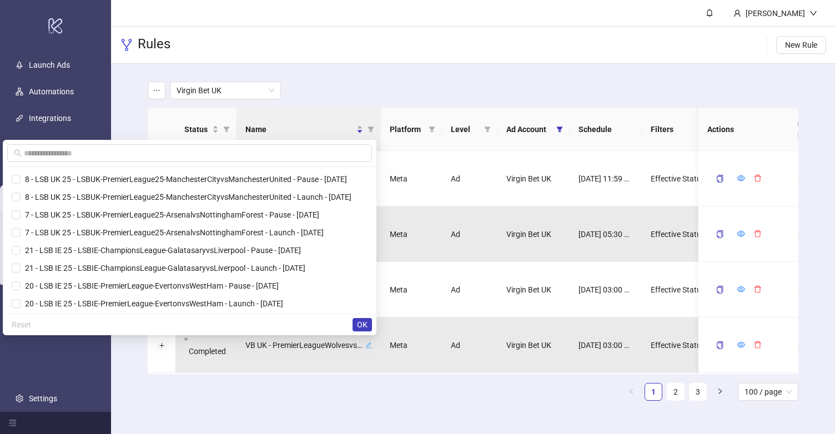  Describe the element at coordinates (654, 392) in the screenshot. I see `a: 1` at that location.